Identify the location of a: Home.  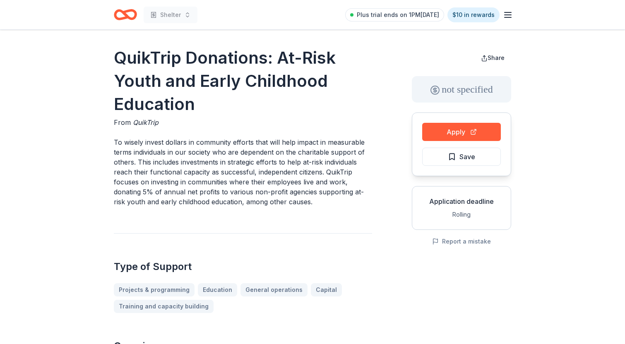
(125, 14).